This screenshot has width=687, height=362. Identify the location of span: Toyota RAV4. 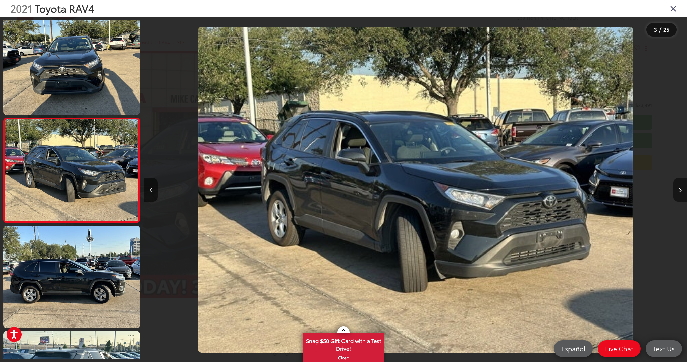
(64, 8).